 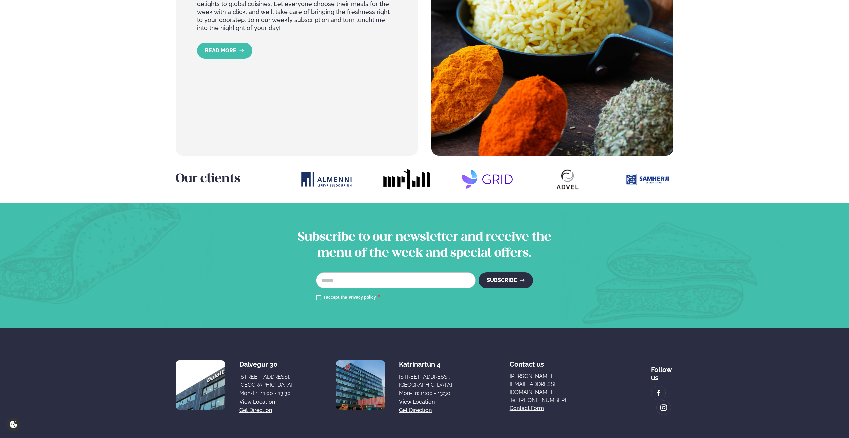 What do you see at coordinates (225, 51) in the screenshot?
I see `a: READ MORE` at bounding box center [225, 51].